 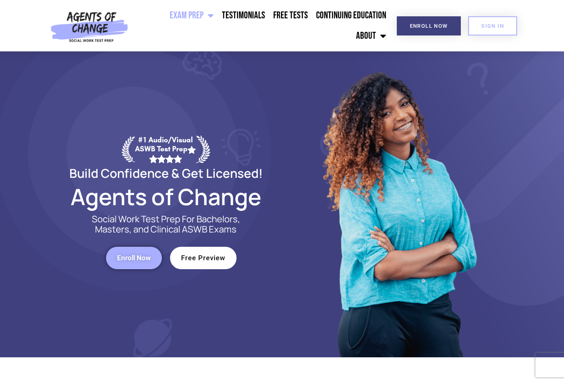 I want to click on a: Testimonials, so click(x=244, y=16).